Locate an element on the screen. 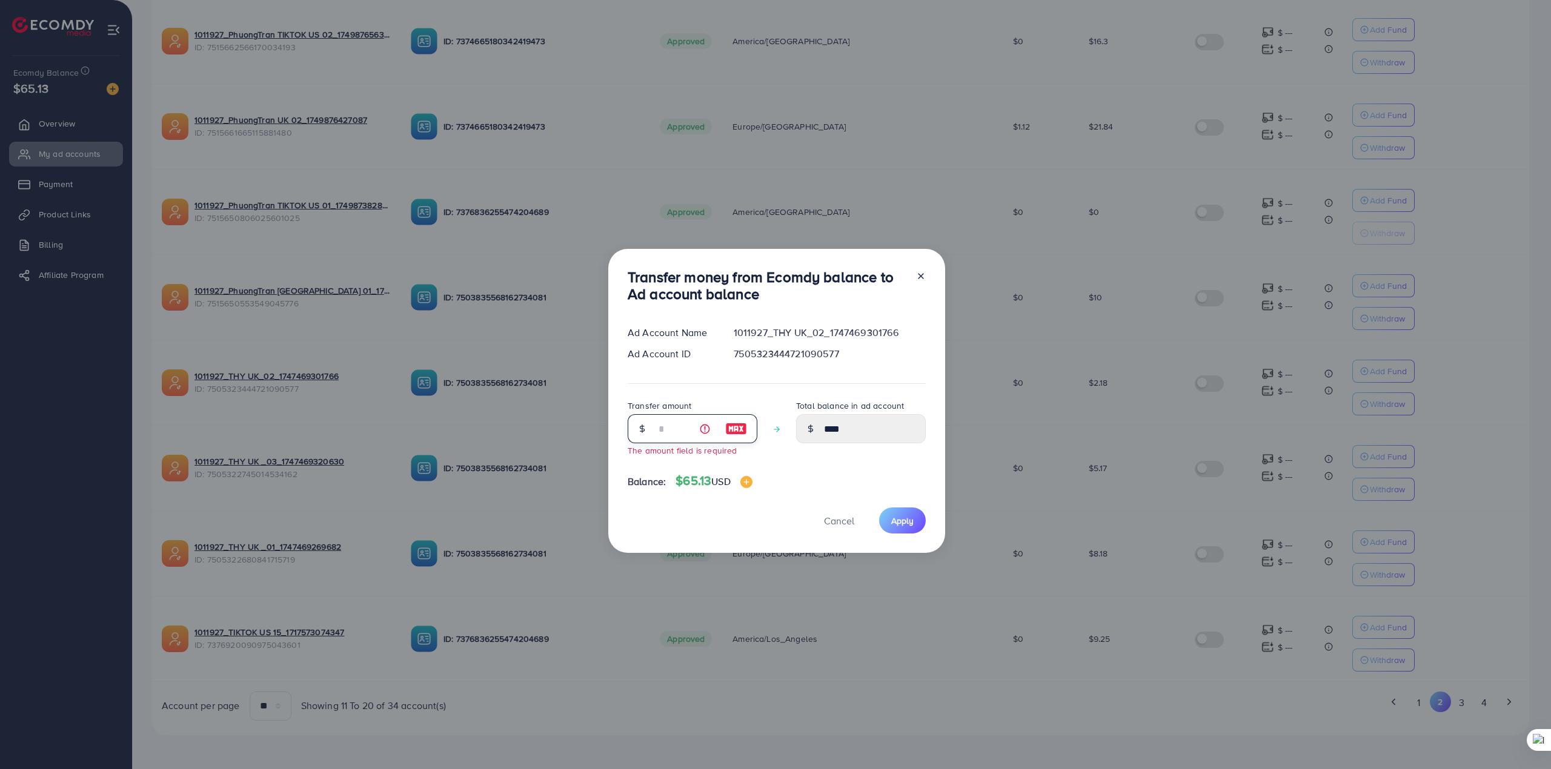 Image resolution: width=1551 pixels, height=769 pixels. button: Cancel is located at coordinates (839, 520).